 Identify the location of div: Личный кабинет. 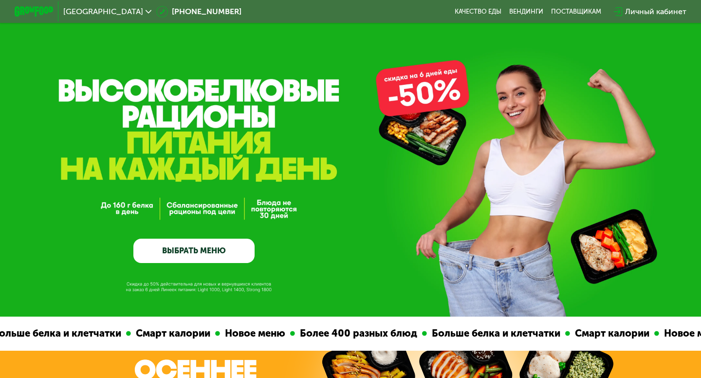
(656, 12).